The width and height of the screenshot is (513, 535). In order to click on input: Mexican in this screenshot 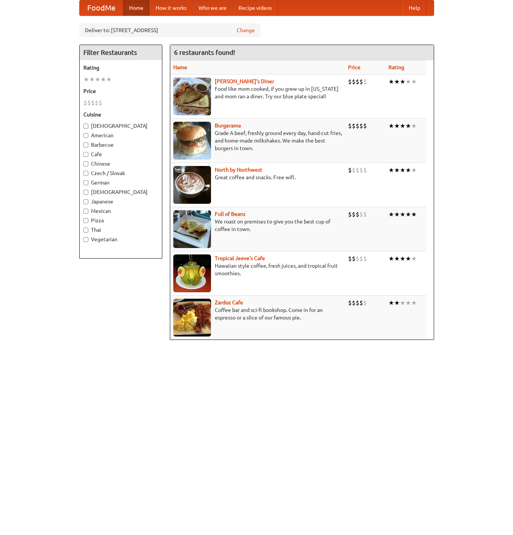, I will do `click(86, 211)`.